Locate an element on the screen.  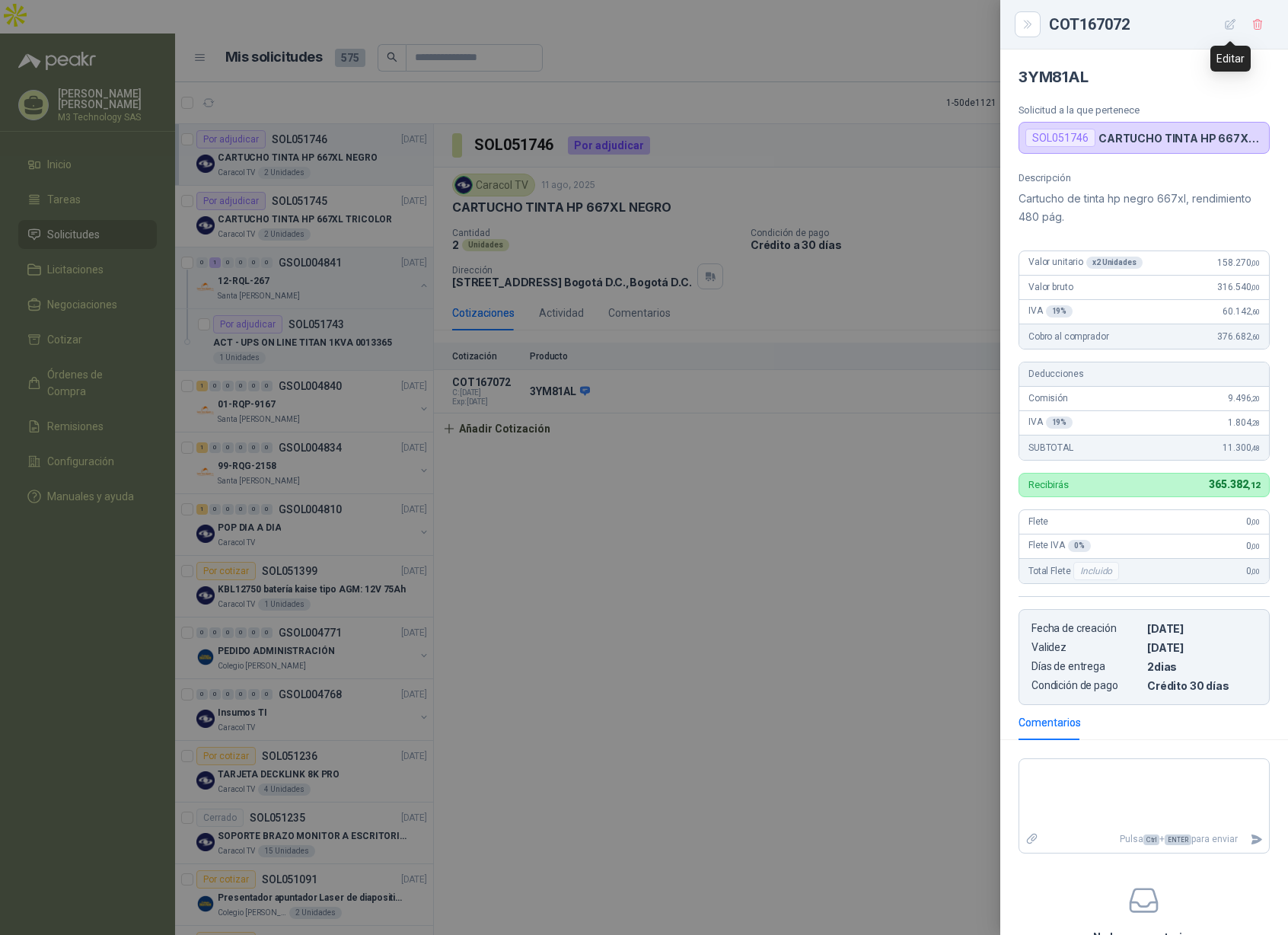
span: Cobro al comprador is located at coordinates (1069, 337).